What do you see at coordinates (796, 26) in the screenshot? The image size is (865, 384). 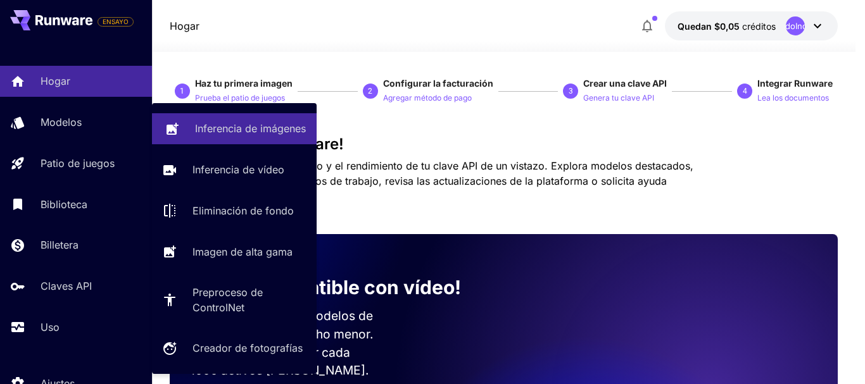 I see `font: IndefinidoIndefinido` at bounding box center [796, 26].